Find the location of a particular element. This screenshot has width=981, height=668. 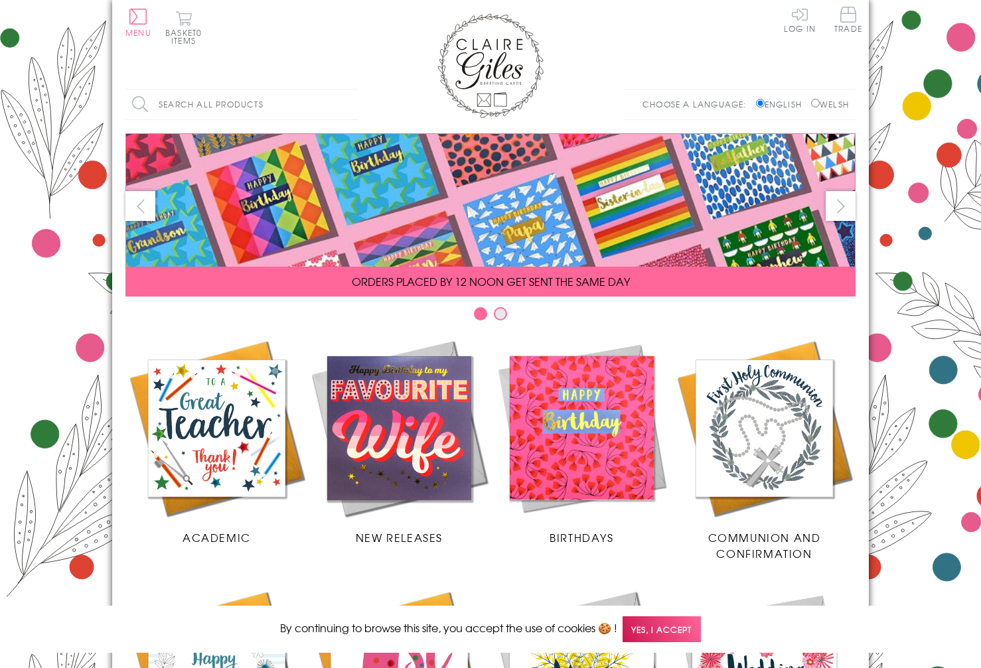

a: Communion and Confirmation is located at coordinates (764, 449).